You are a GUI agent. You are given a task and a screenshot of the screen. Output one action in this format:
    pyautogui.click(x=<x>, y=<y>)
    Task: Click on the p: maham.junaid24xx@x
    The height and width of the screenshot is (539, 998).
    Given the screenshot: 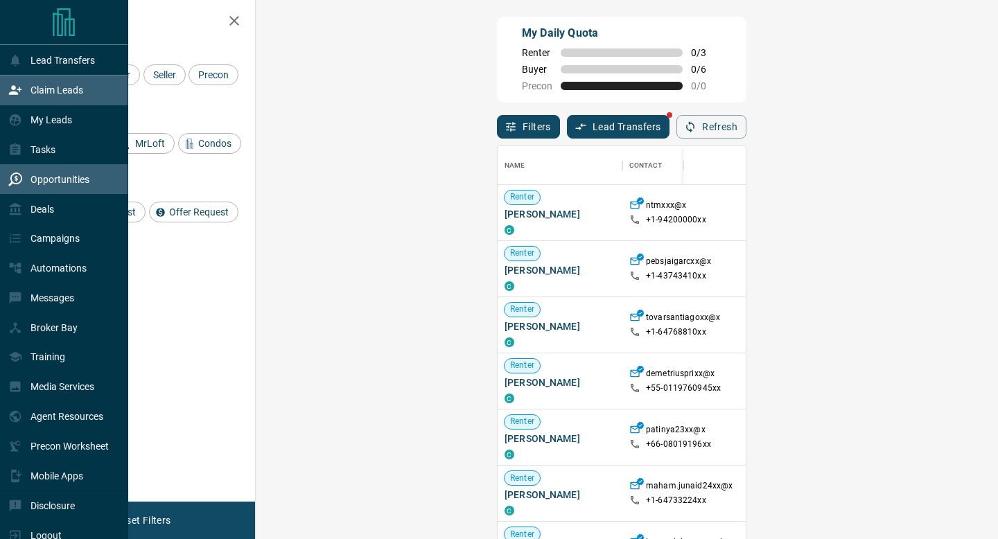 What is the action you would take?
    pyautogui.click(x=689, y=487)
    